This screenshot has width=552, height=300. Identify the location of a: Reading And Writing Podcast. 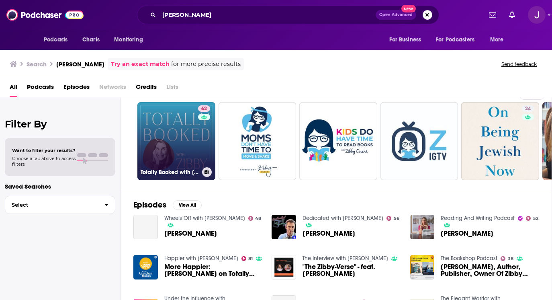
(477, 218).